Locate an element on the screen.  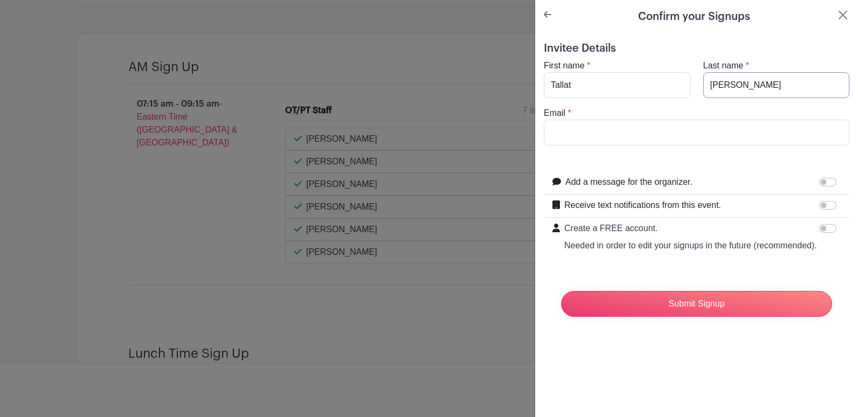
p: Create a FREE account. is located at coordinates (690, 228).